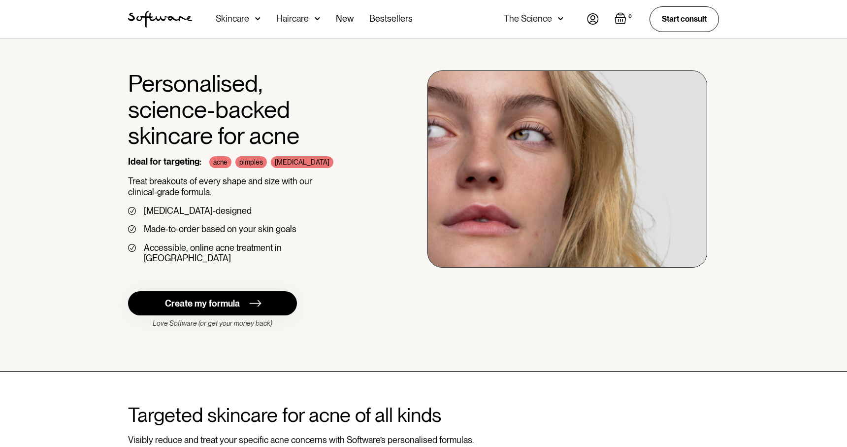  I want to click on a: home, so click(160, 19).